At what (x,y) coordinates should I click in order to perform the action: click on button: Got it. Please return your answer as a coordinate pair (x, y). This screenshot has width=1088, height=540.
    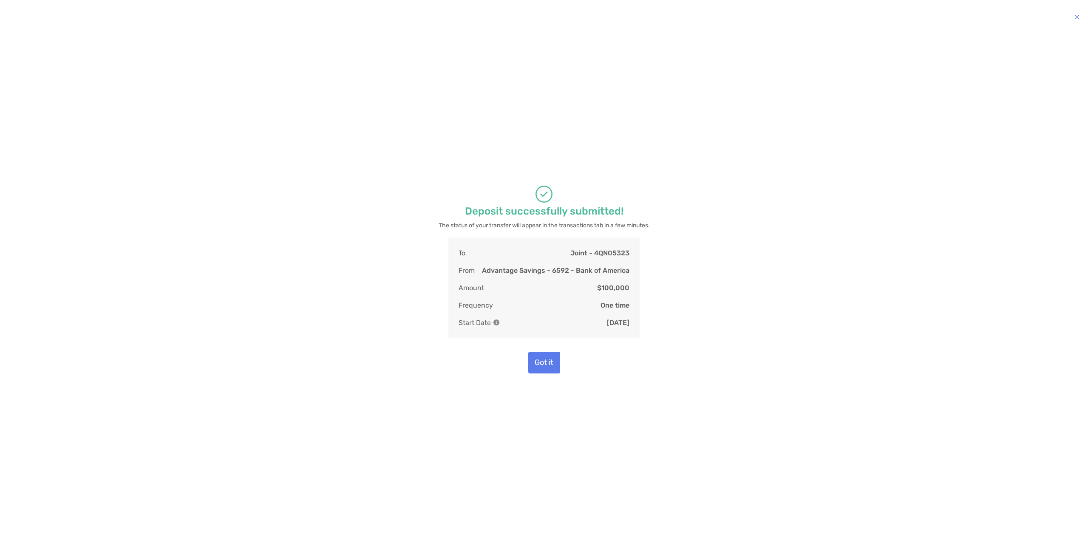
    Looking at the image, I should click on (544, 363).